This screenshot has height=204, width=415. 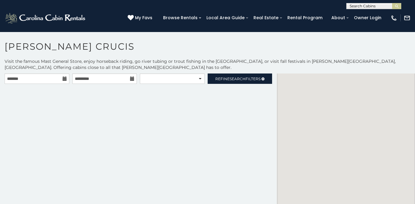 What do you see at coordinates (240, 79) in the screenshot?
I see `a: RefineSearchFilters` at bounding box center [240, 79].